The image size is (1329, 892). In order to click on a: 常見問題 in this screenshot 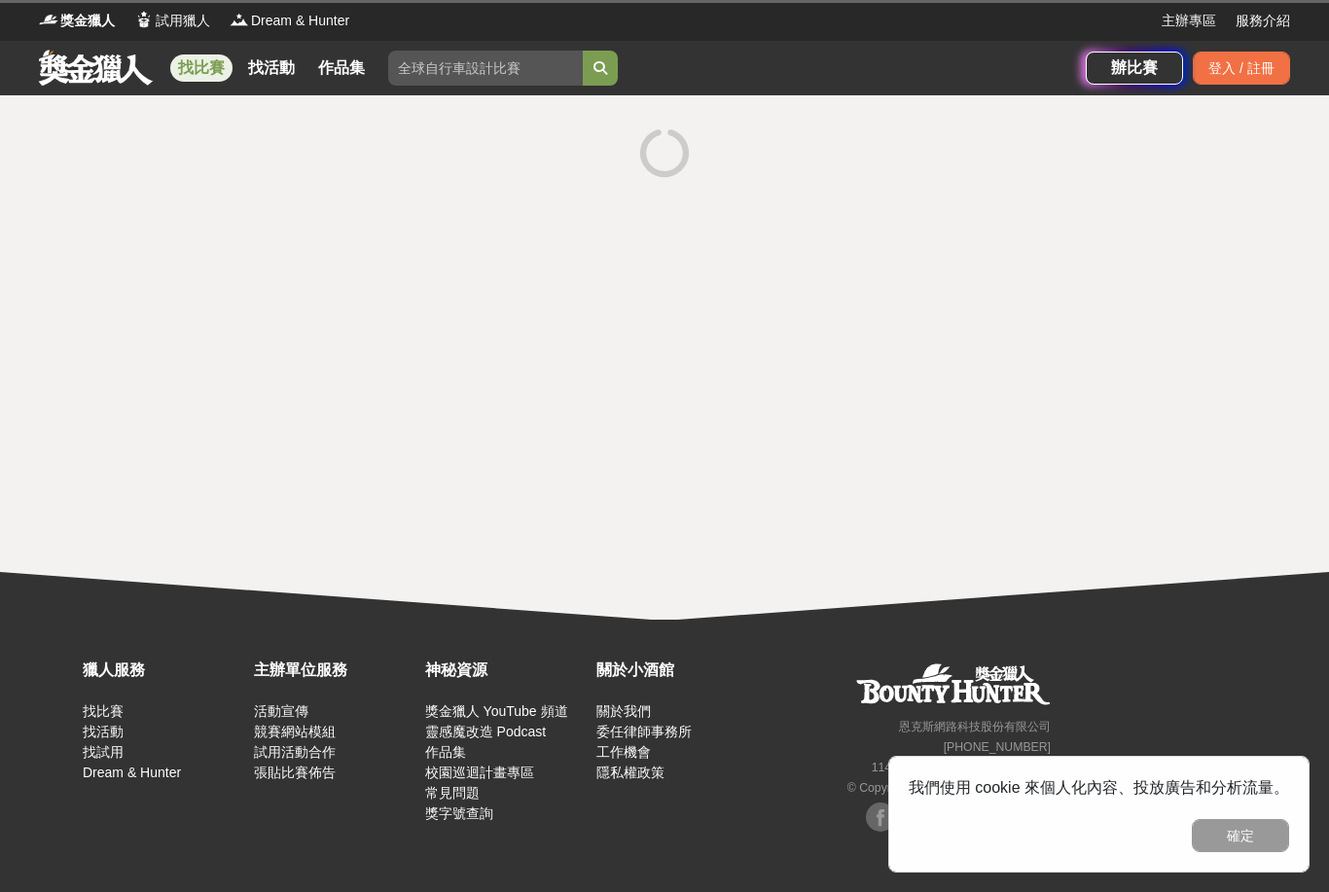, I will do `click(453, 793)`.